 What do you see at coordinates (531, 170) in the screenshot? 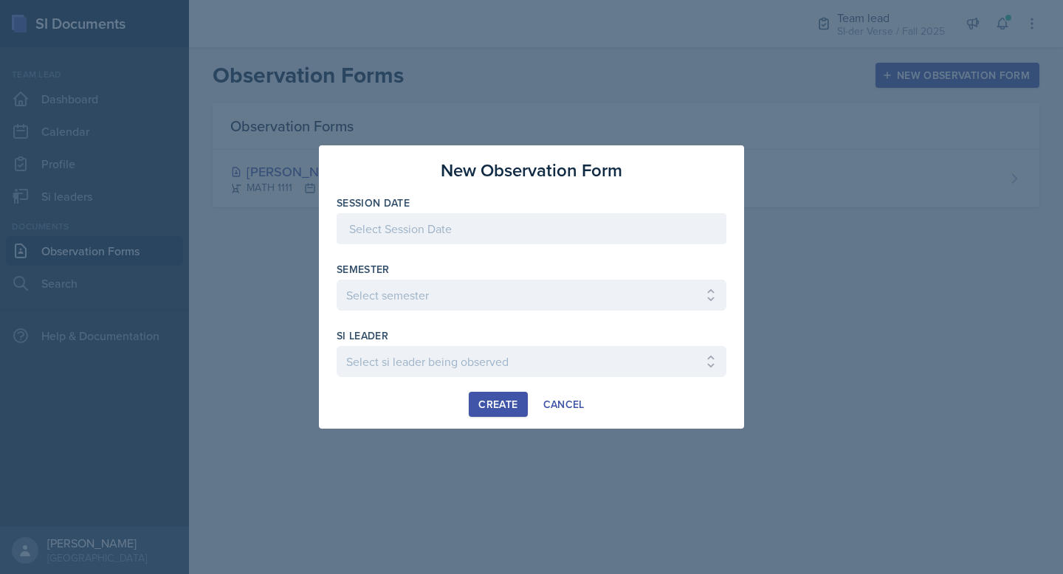
I see `h3: New Observation Form` at bounding box center [531, 170].